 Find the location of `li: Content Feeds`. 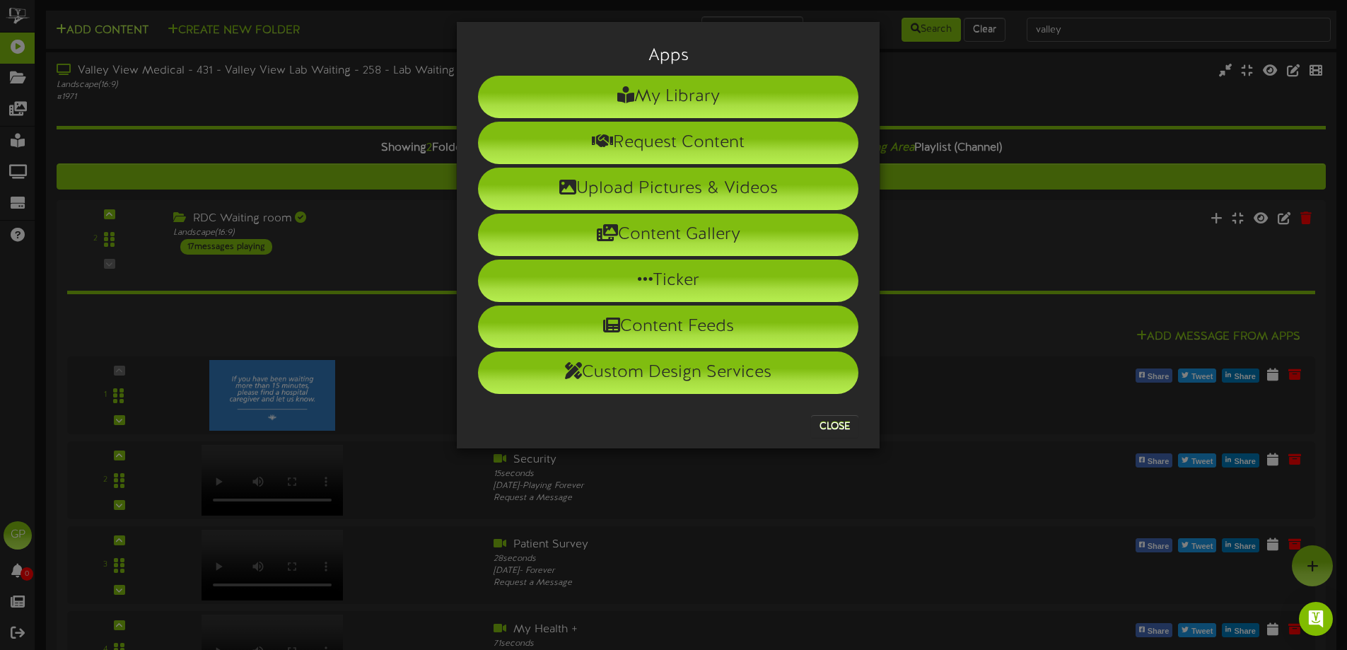

li: Content Feeds is located at coordinates (668, 327).